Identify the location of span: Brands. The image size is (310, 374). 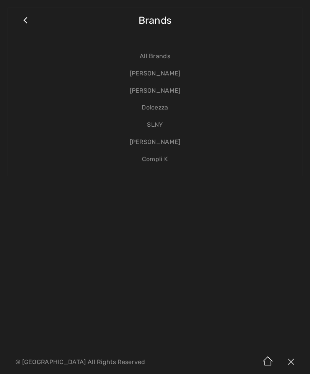
(155, 20).